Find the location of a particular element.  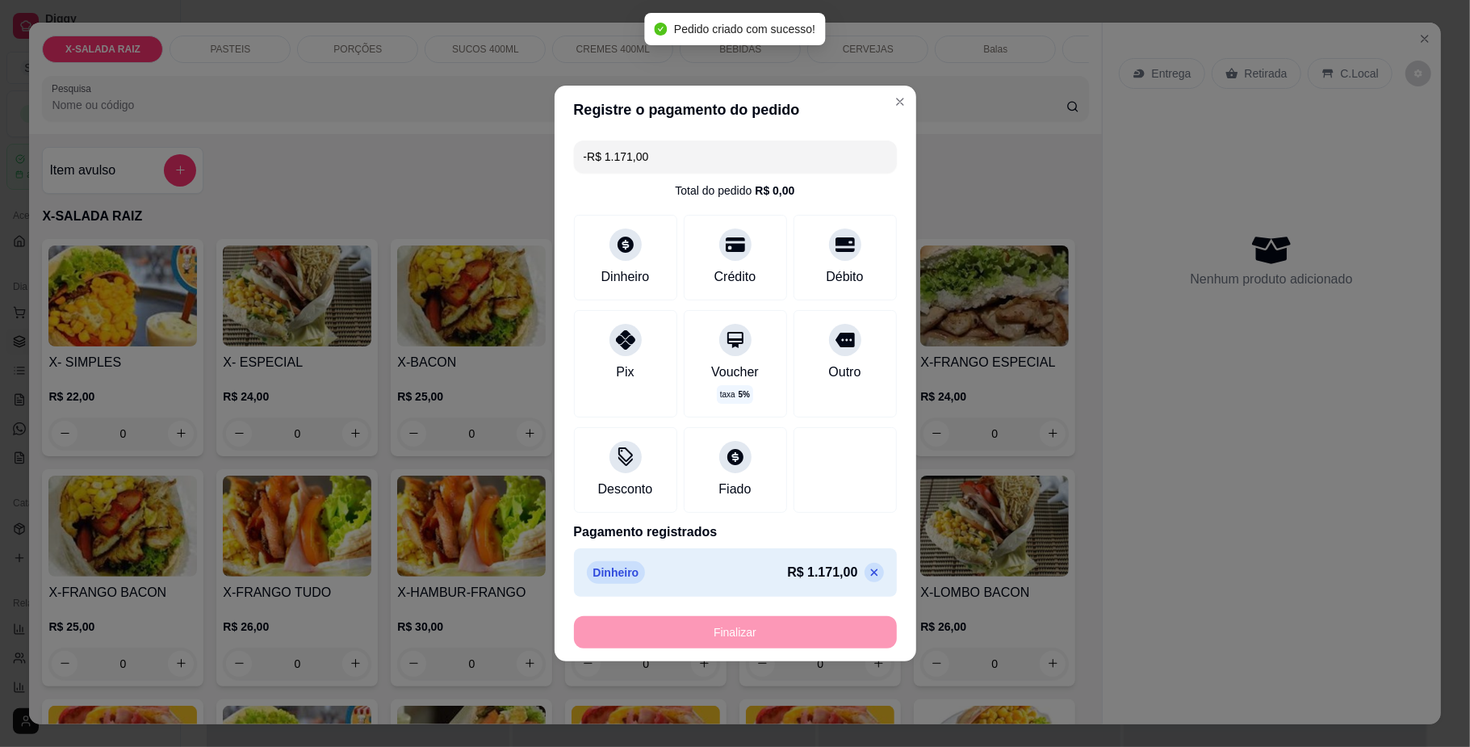

div: Total do pedido is located at coordinates (735, 191).